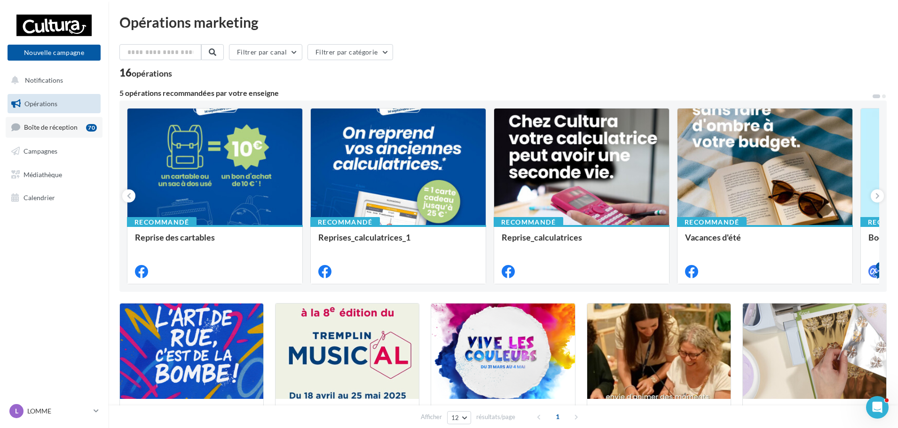 The height and width of the screenshot is (428, 898). What do you see at coordinates (146, 73) in the screenshot?
I see `div: 16` at bounding box center [146, 73].